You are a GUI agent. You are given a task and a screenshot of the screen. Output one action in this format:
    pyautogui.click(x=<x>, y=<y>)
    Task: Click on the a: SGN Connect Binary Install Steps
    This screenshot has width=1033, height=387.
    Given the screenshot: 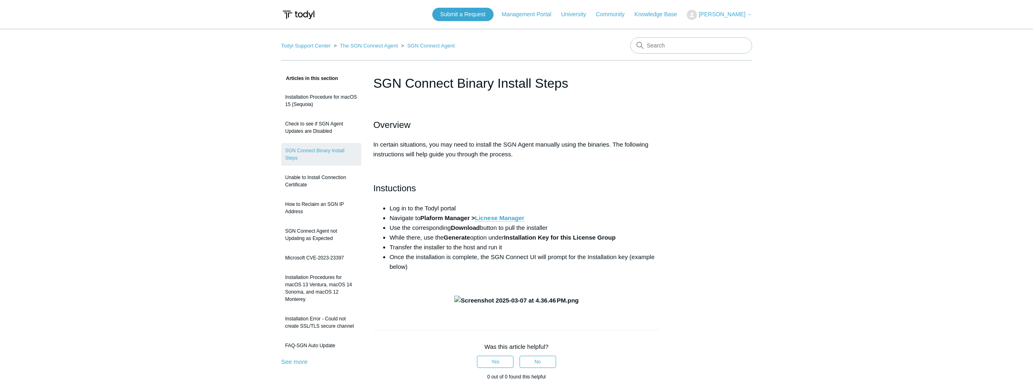 What is the action you would take?
    pyautogui.click(x=321, y=154)
    